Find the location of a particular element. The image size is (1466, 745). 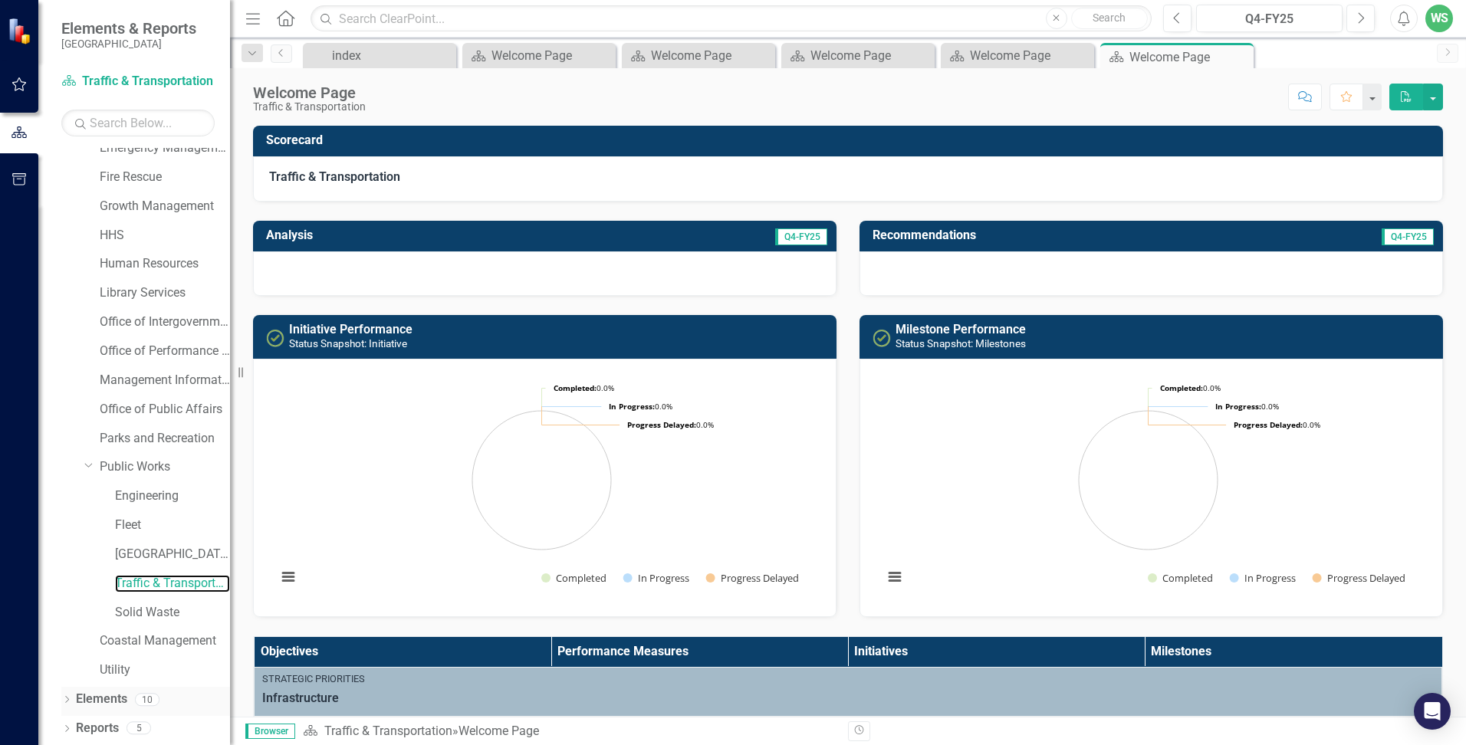

input: Search ClearPoint... is located at coordinates (731, 18).